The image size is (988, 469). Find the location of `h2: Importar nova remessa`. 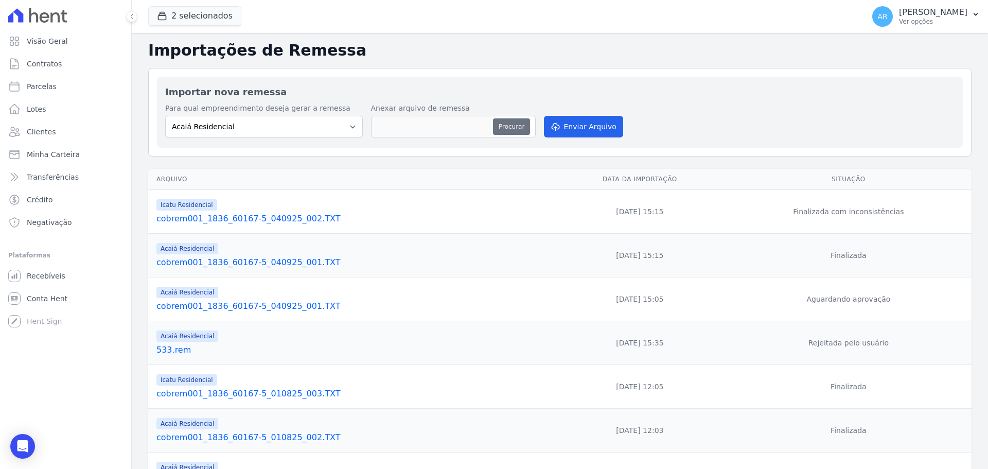

h2: Importar nova remessa is located at coordinates (560, 92).